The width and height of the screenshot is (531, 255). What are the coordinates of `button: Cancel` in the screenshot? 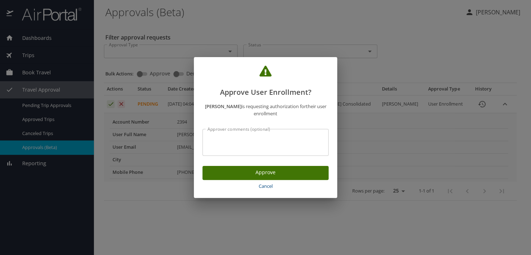 It's located at (266, 186).